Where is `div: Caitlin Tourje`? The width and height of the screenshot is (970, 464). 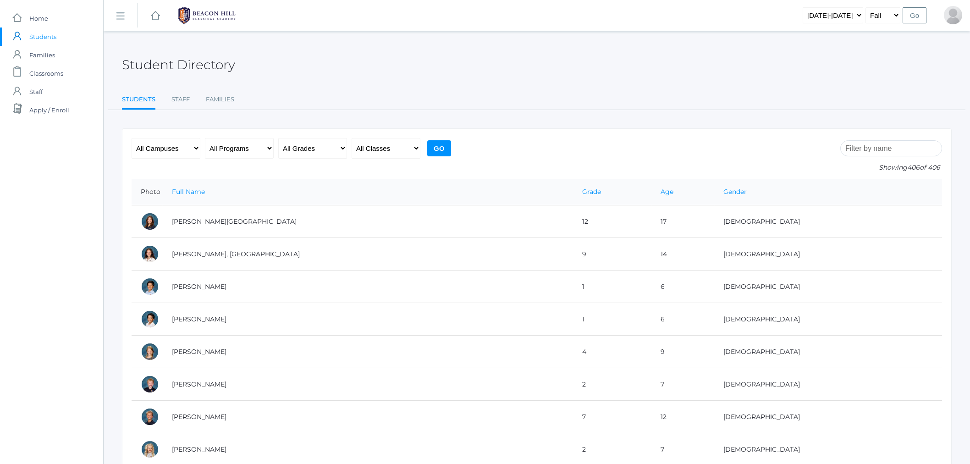 div: Caitlin Tourje is located at coordinates (953, 15).